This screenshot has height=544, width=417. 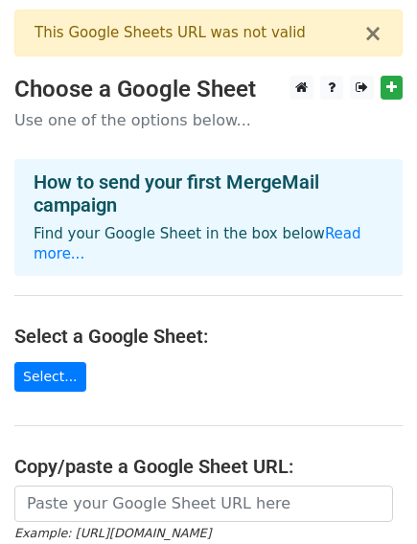 What do you see at coordinates (50, 377) in the screenshot?
I see `a: Select...` at bounding box center [50, 377].